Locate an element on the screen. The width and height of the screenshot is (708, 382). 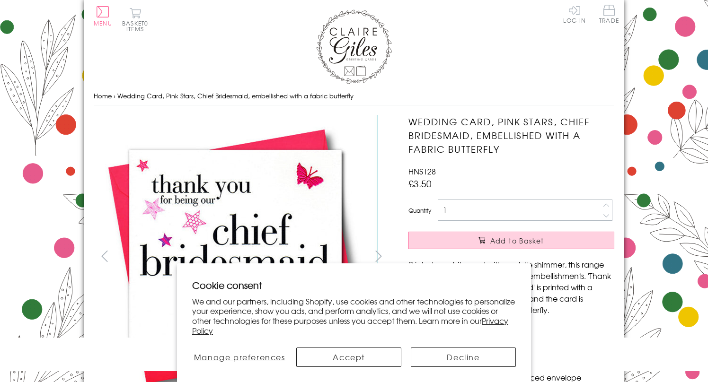
label: Quantity is located at coordinates (420, 211).